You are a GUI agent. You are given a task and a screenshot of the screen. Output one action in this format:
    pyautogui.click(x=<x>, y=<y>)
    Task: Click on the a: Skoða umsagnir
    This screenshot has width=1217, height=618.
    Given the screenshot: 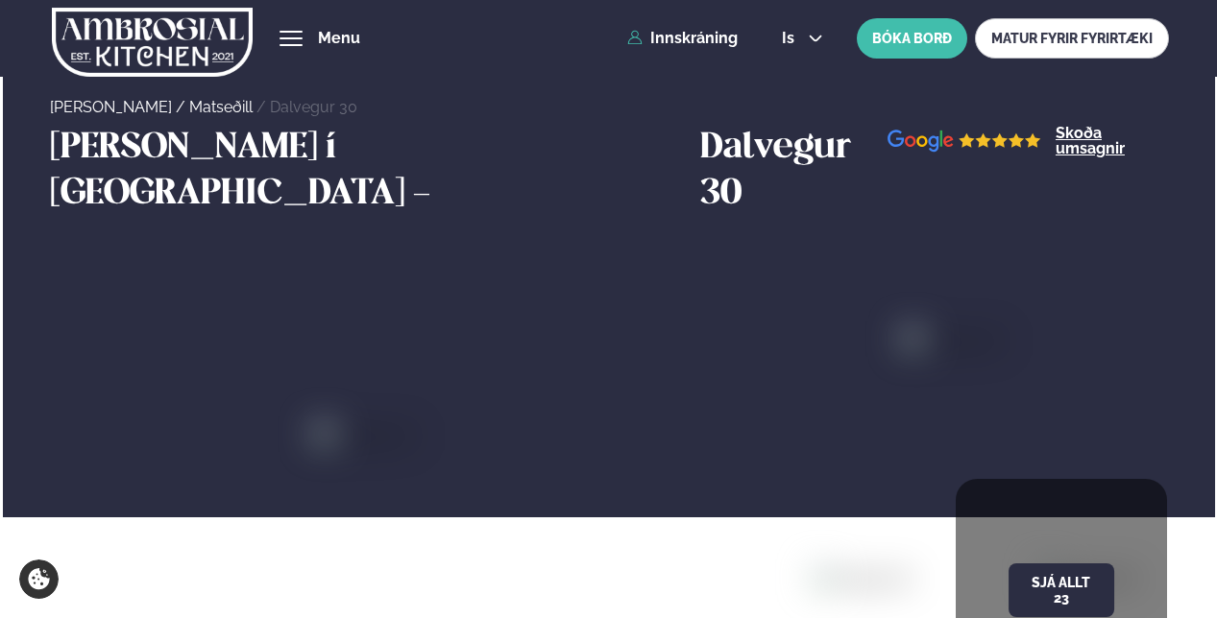 What is the action you would take?
    pyautogui.click(x=1111, y=141)
    